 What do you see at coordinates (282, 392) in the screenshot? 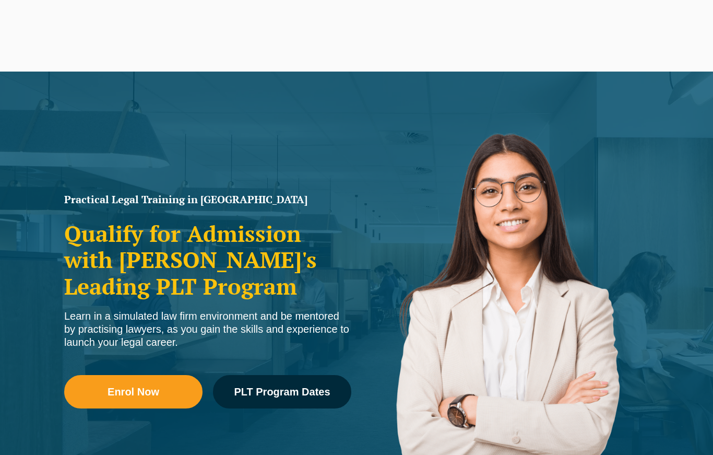
I see `span: PLT Program Dates` at bounding box center [282, 392].